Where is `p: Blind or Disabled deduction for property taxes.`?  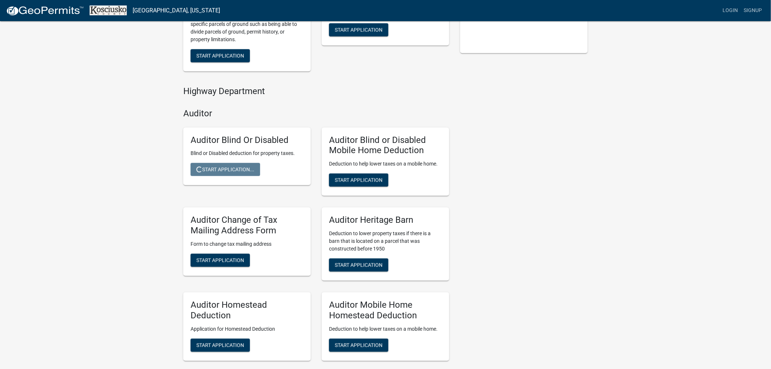
p: Blind or Disabled deduction for property taxes. is located at coordinates (247, 153).